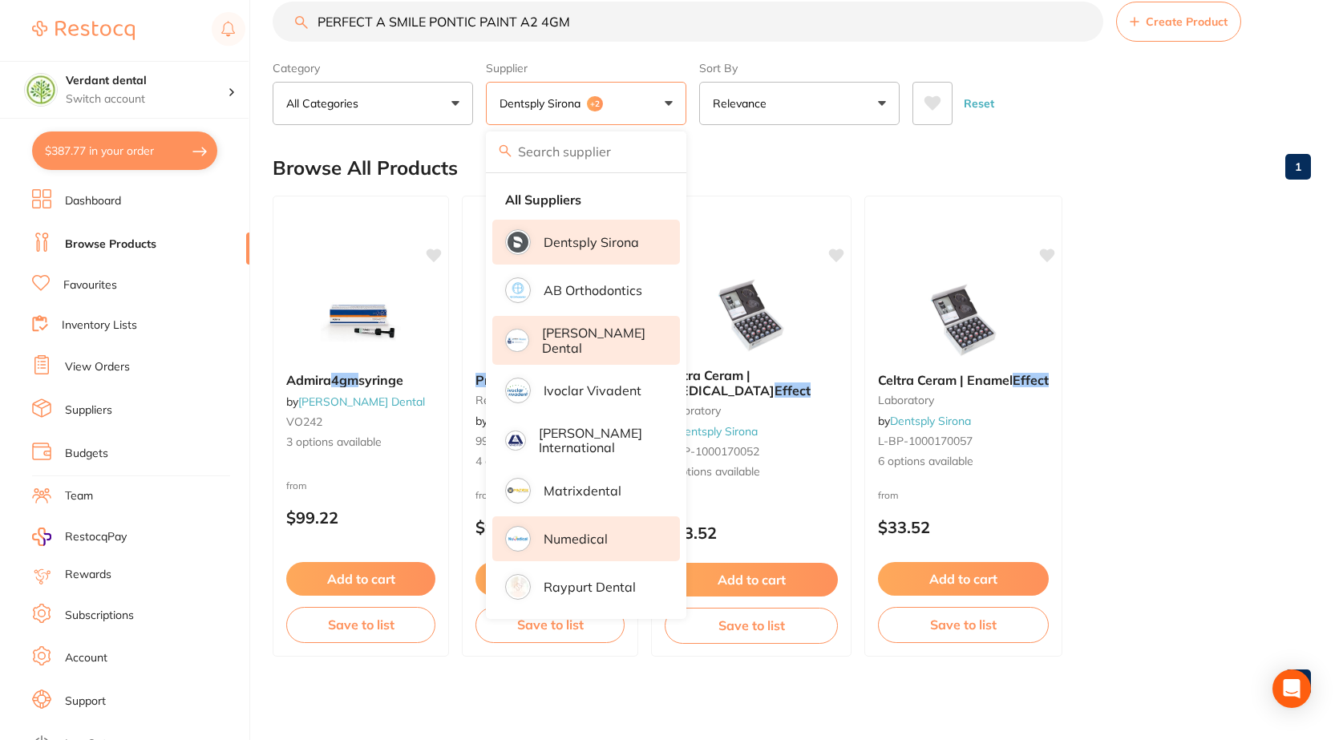  What do you see at coordinates (99, 325) in the screenshot?
I see `a: Inventory Lists` at bounding box center [99, 325].